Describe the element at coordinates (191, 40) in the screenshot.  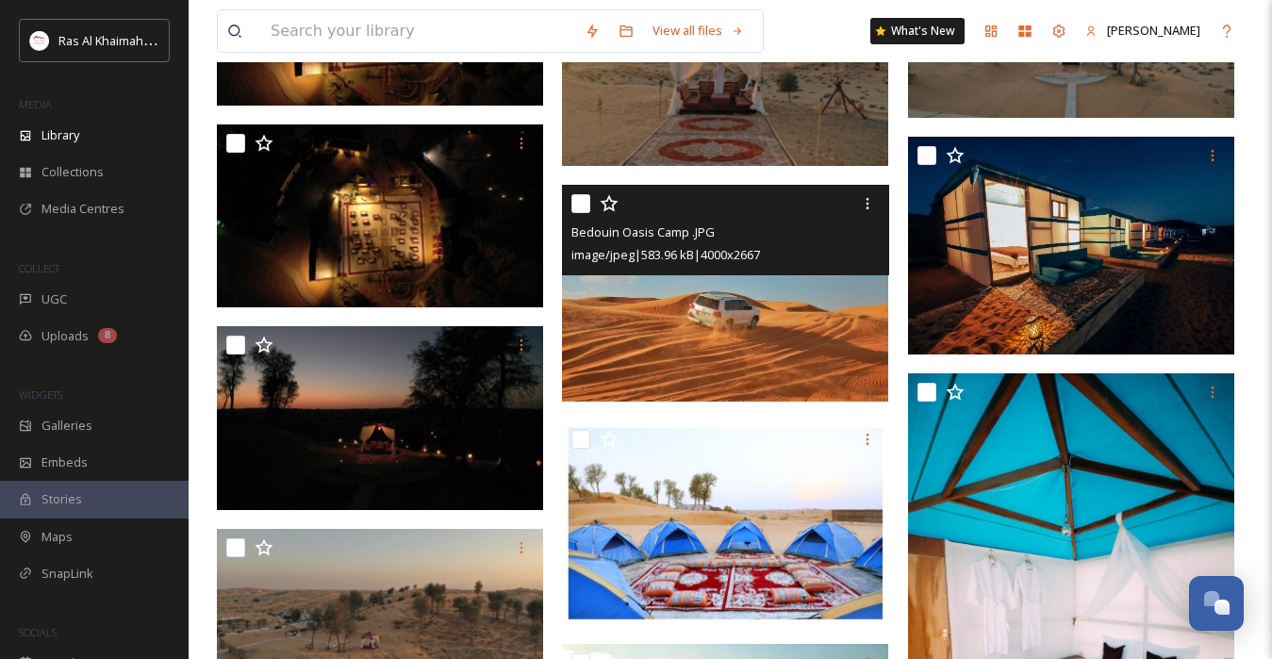
I see `span: Ras Al Khaimah Tourism Development Authority` at that location.